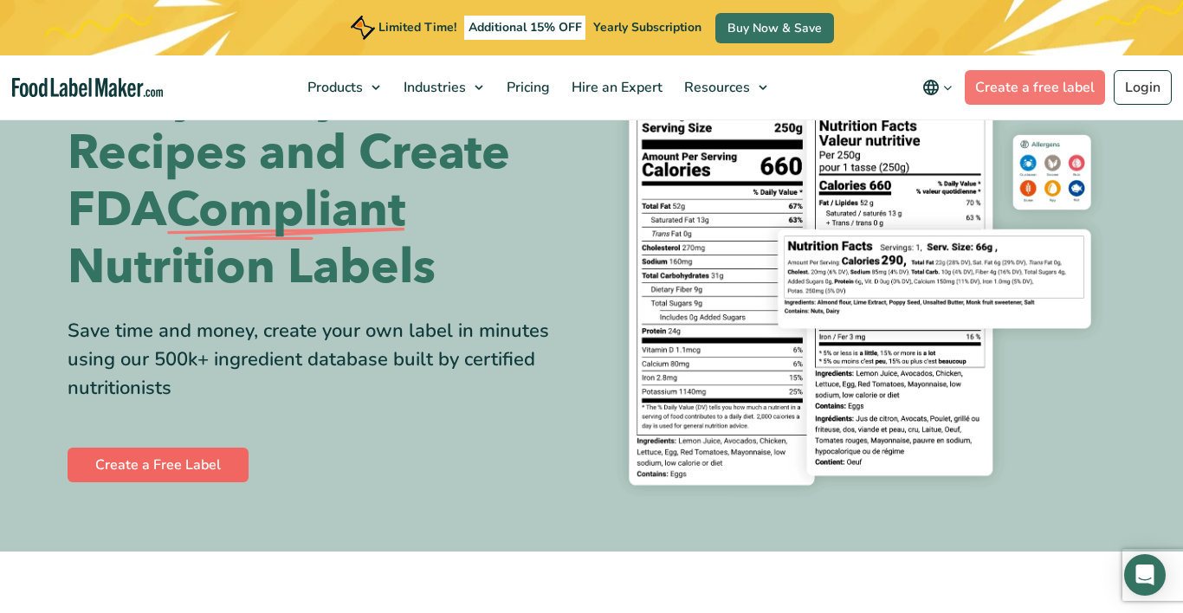 The width and height of the screenshot is (1183, 613). What do you see at coordinates (1142, 87) in the screenshot?
I see `a: Login` at bounding box center [1142, 87].